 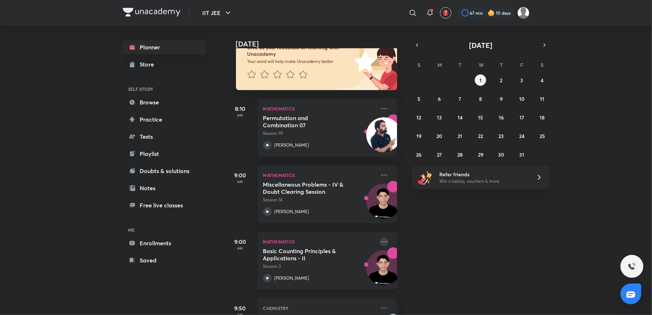 What do you see at coordinates (439, 136) in the screenshot?
I see `button: October 20, 2025` at bounding box center [439, 136].